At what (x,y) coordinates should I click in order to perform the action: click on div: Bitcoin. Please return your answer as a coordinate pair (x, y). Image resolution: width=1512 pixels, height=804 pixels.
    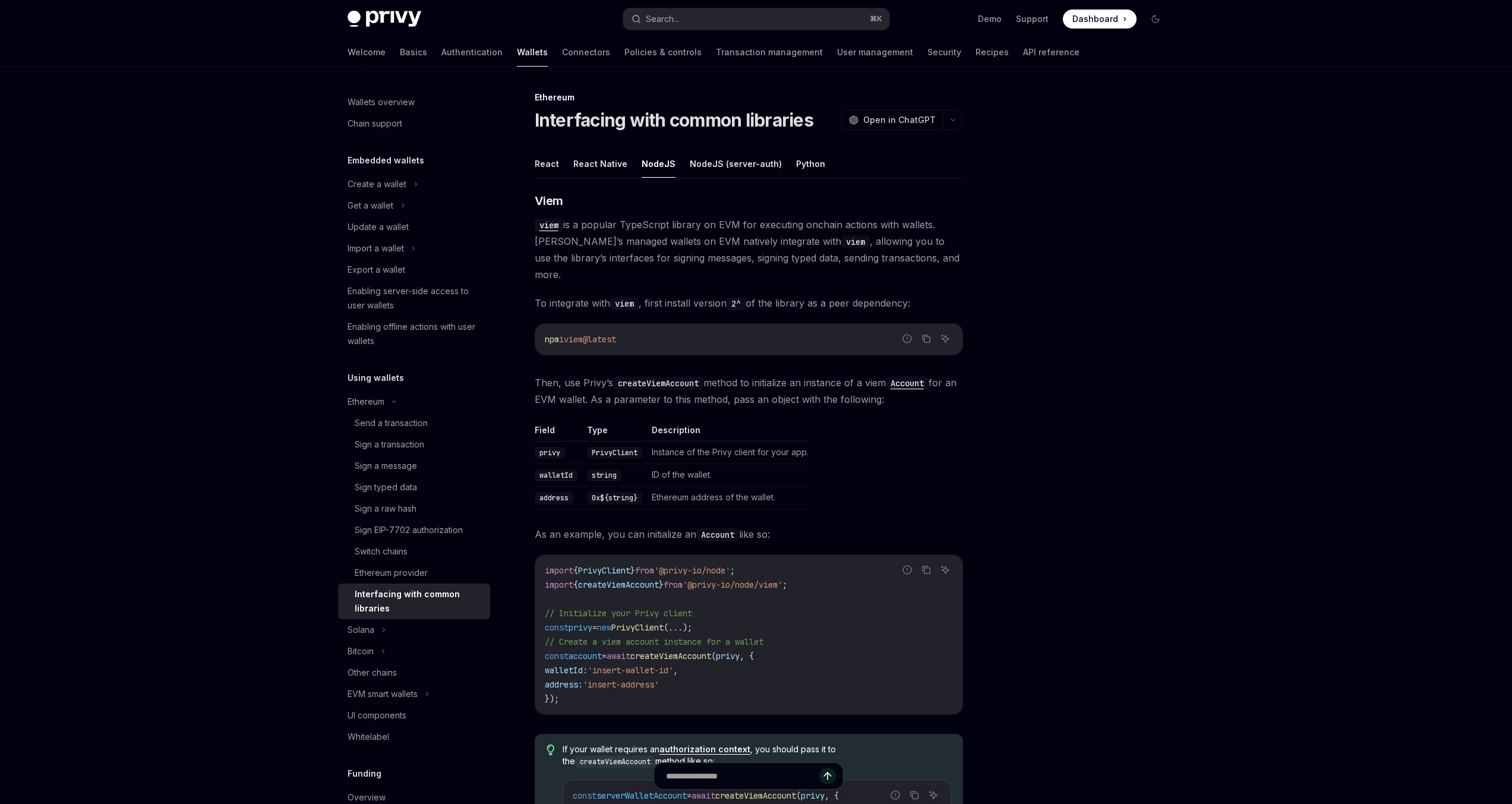
    Looking at the image, I should click on (361, 651).